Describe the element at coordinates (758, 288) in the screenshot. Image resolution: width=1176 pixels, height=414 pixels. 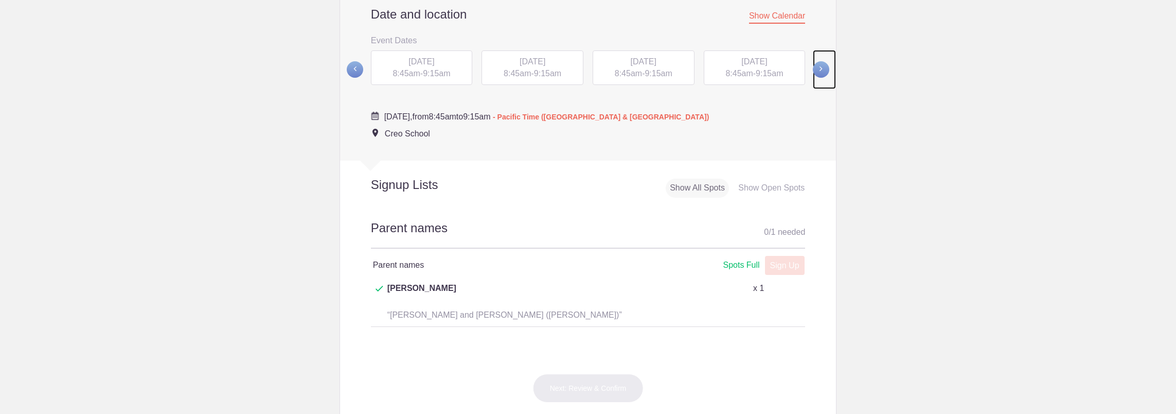
I see `p: x 1` at that location.